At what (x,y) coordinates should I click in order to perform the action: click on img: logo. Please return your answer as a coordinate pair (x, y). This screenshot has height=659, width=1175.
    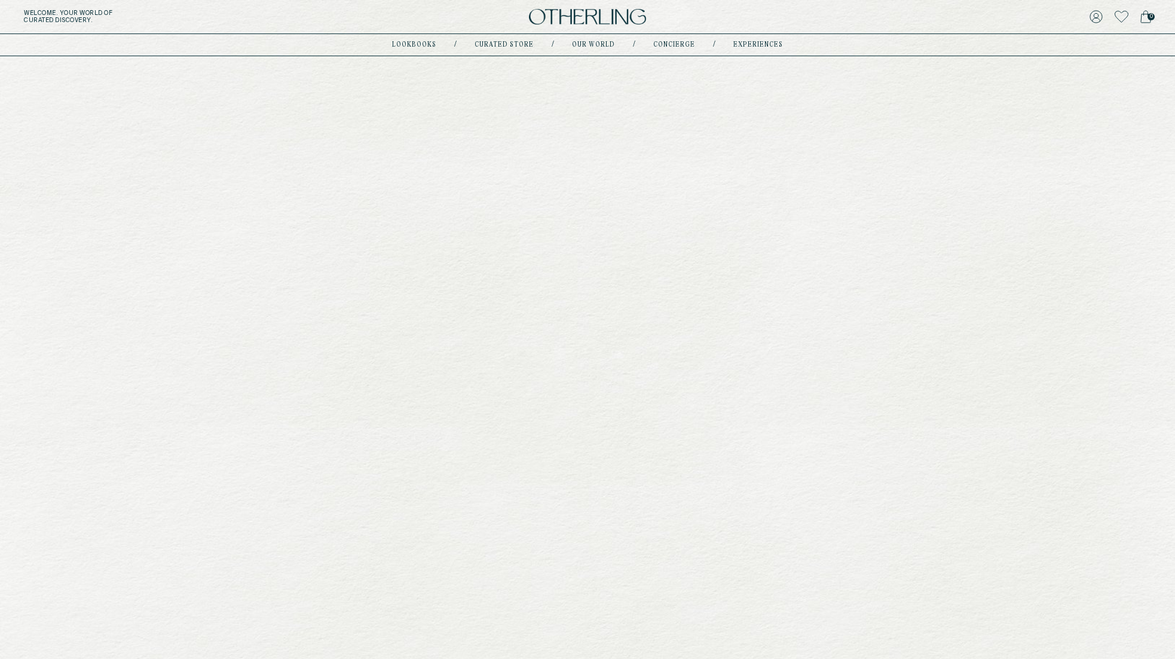
    Looking at the image, I should click on (588, 17).